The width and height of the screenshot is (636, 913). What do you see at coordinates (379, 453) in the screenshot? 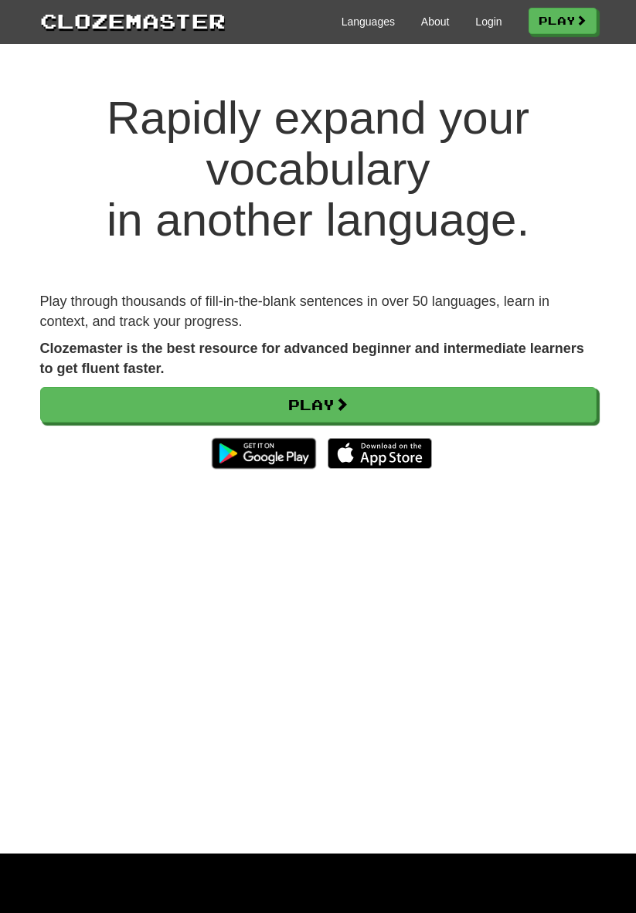
I see `img: Download_on_the_App_Store_Badge_US-UK_135x40-25178aeef6eb6b83b96f5f2d004eda3bffbb37122de64afbaef7...` at bounding box center [379, 453].